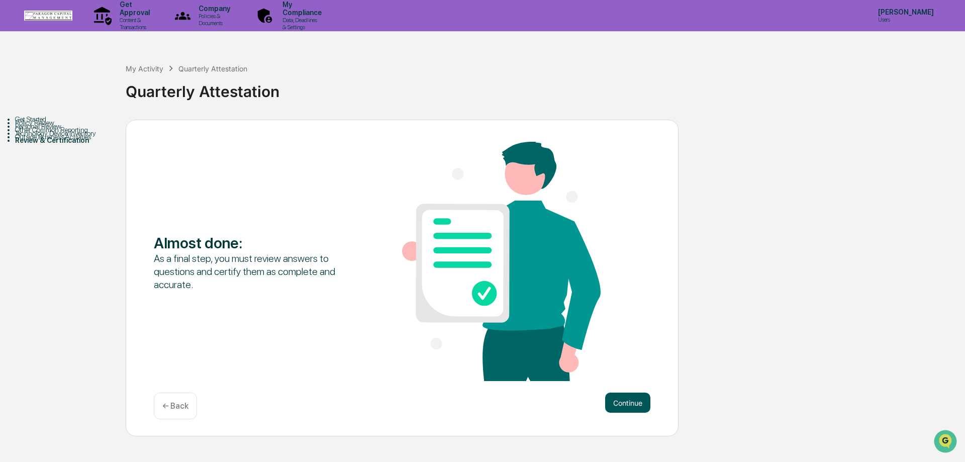 Image resolution: width=965 pixels, height=462 pixels. Describe the element at coordinates (104, 132) in the screenshot. I see `span: Attestations` at that location.